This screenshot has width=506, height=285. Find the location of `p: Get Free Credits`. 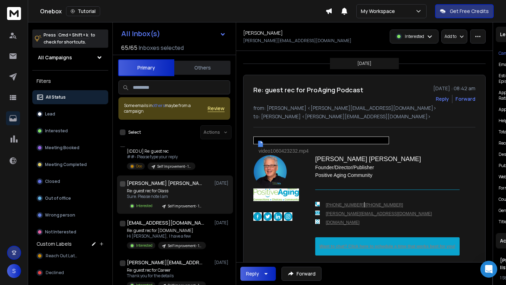

p: Get Free Credits is located at coordinates (469, 11).